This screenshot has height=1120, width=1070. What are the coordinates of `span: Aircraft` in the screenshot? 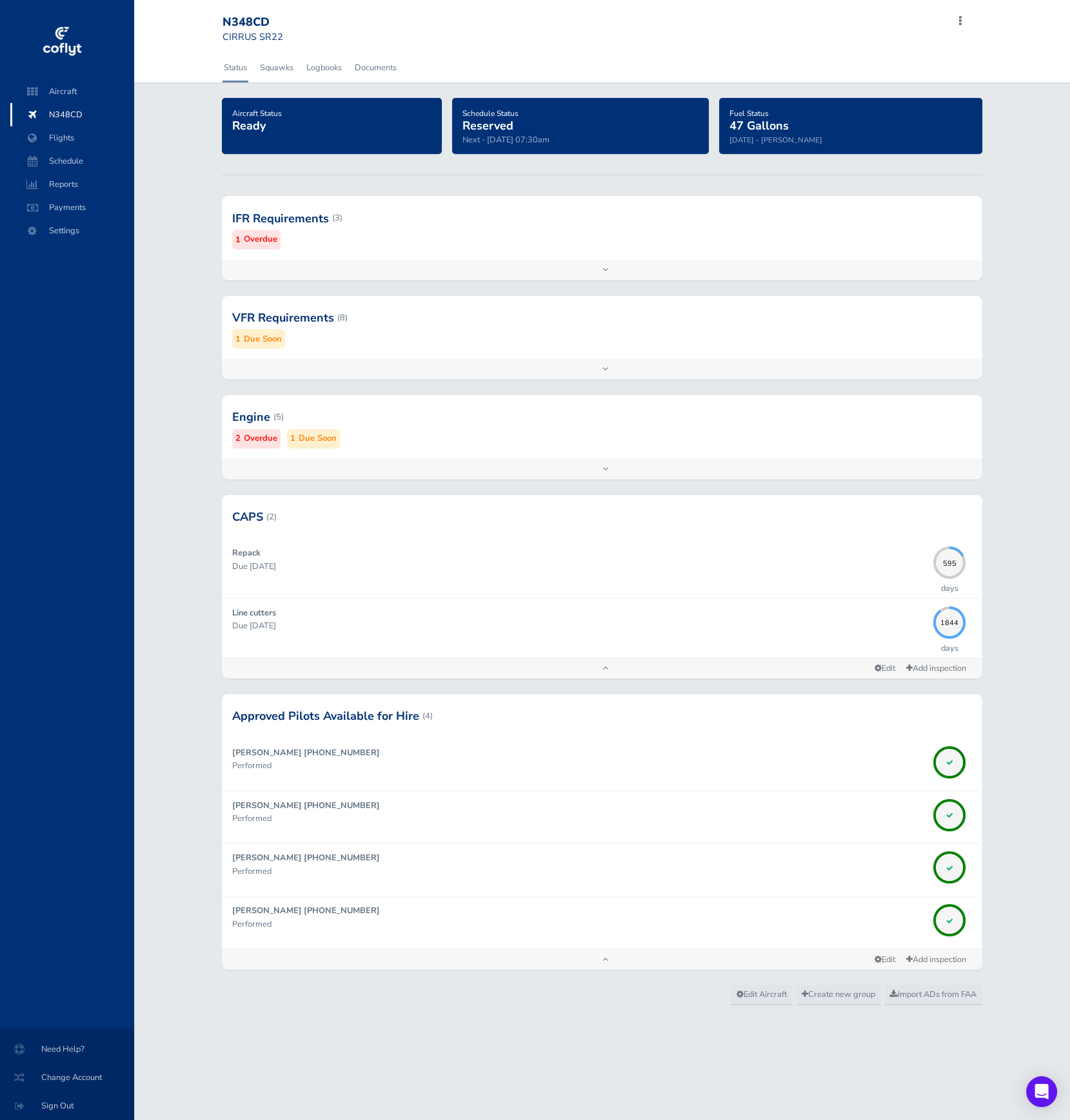 It's located at (72, 91).